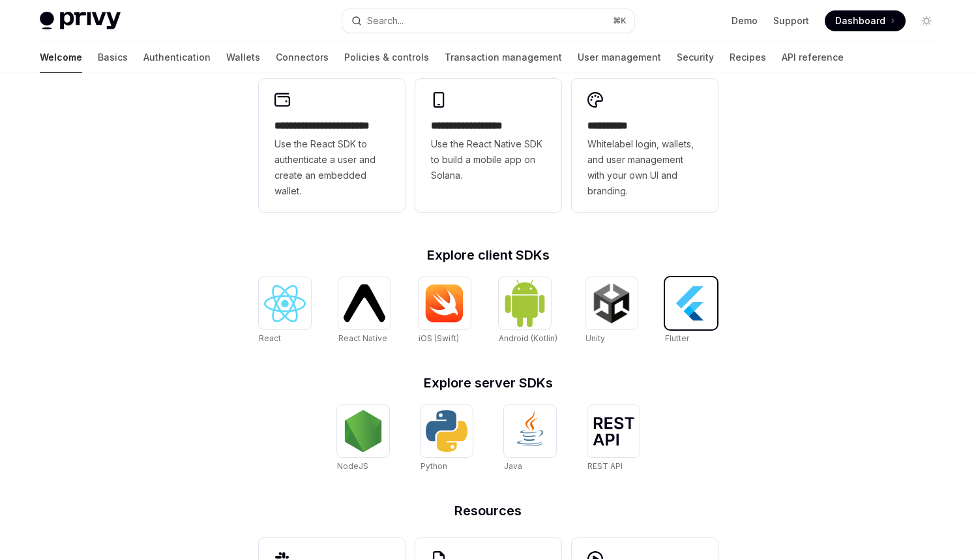 The height and width of the screenshot is (559, 976). Describe the element at coordinates (865, 21) in the screenshot. I see `a: Dashboard` at that location.